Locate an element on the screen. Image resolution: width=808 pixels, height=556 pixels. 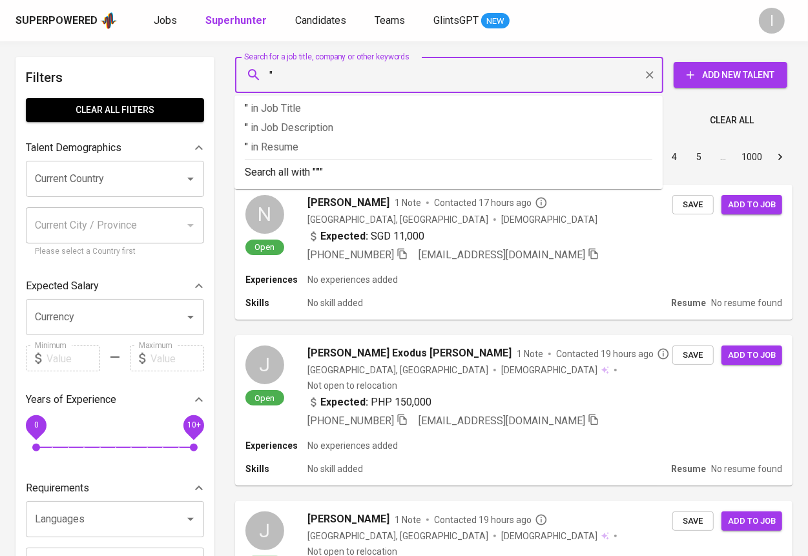
div: Superpowered is located at coordinates (56, 21).